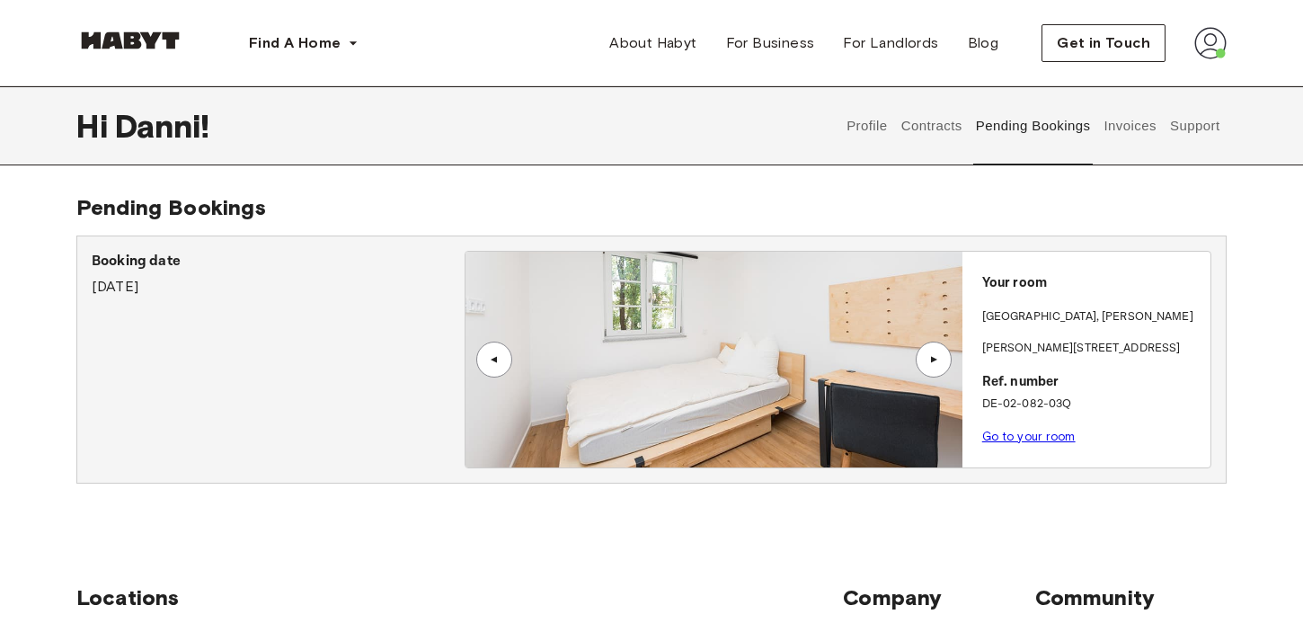  Describe the element at coordinates (278, 261) in the screenshot. I see `p: Booking date` at that location.